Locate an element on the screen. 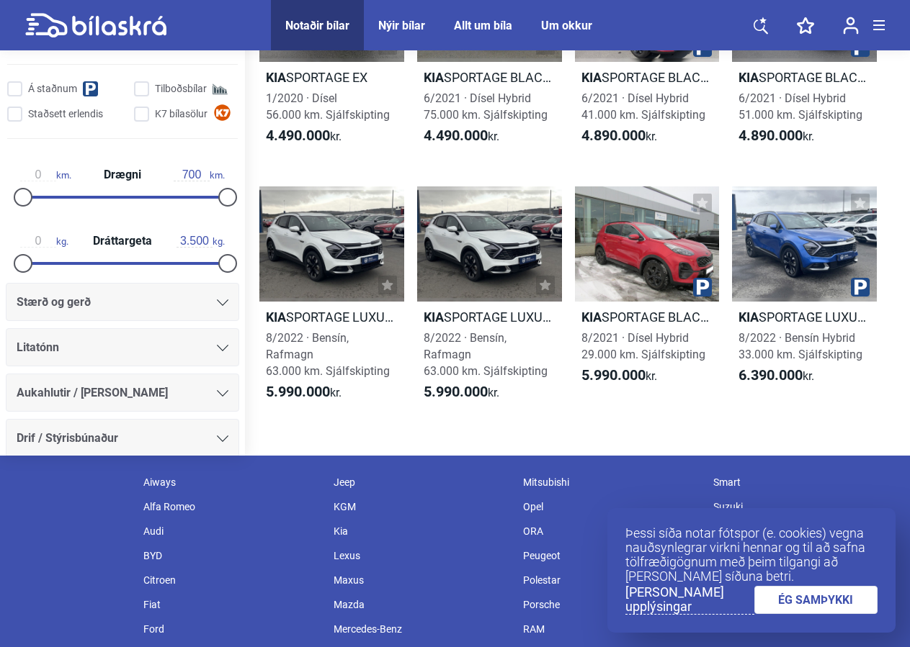 The image size is (910, 647). span: Drægni is located at coordinates (122, 175).